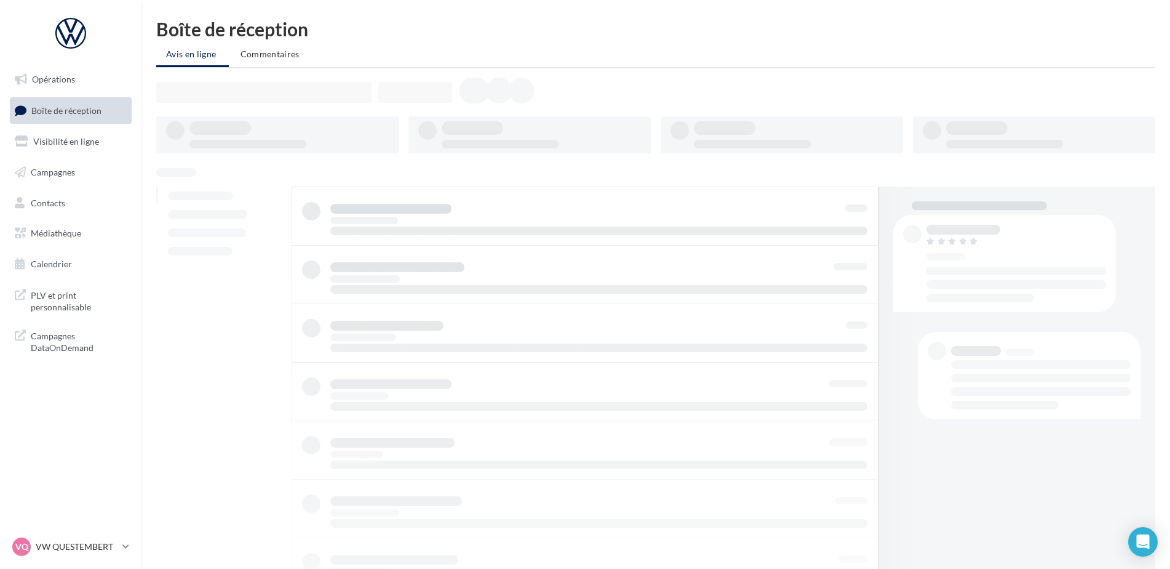 The width and height of the screenshot is (1170, 569). What do you see at coordinates (66, 141) in the screenshot?
I see `span: Visibilité en ligne` at bounding box center [66, 141].